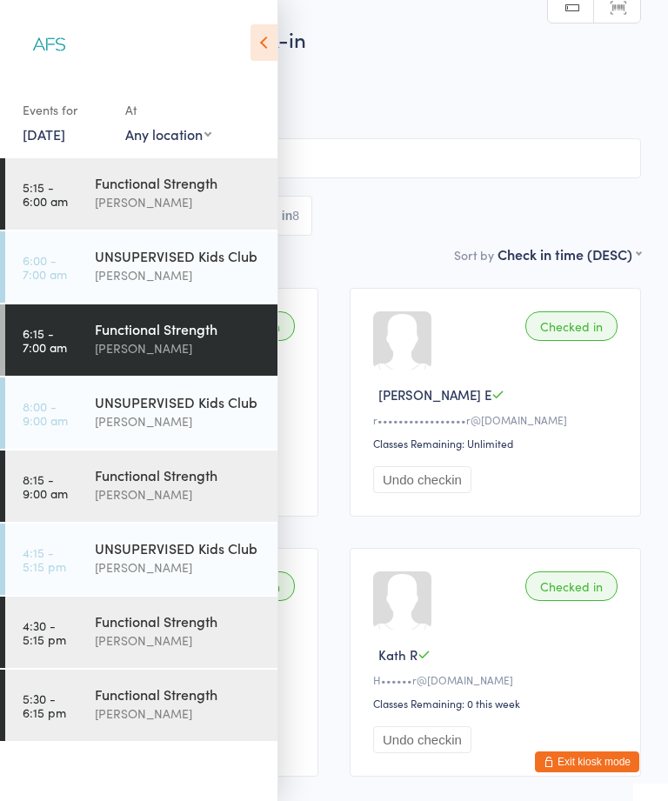 Image resolution: width=668 pixels, height=801 pixels. Describe the element at coordinates (45, 194) in the screenshot. I see `time: 5:15 - 6:00 am` at that location.